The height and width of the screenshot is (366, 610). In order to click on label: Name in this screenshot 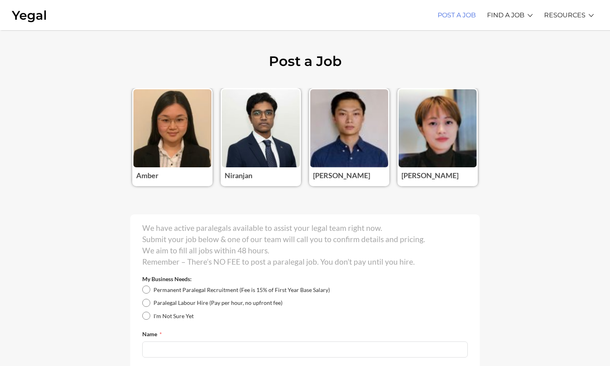, I will do `click(152, 333)`.